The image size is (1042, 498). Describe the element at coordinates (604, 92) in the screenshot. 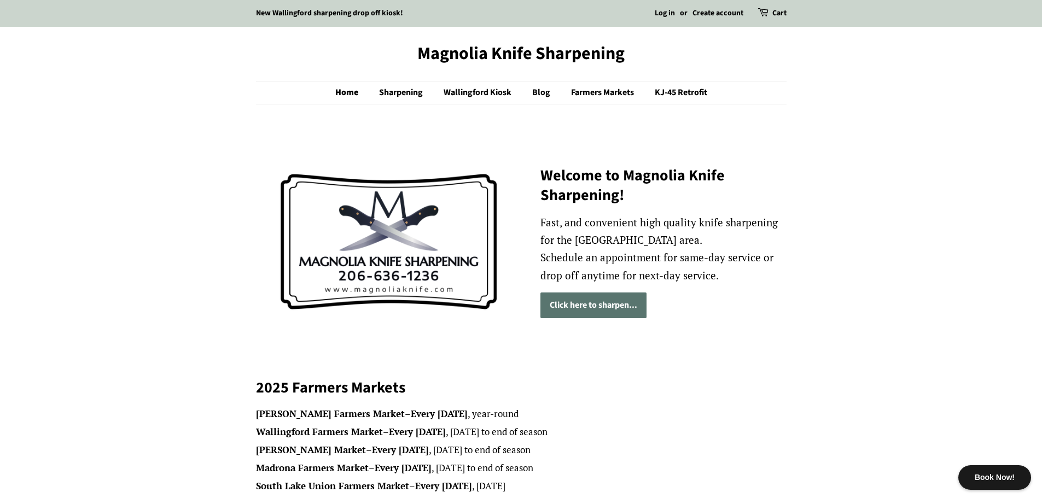

I see `a: Farmers Markets` at that location.